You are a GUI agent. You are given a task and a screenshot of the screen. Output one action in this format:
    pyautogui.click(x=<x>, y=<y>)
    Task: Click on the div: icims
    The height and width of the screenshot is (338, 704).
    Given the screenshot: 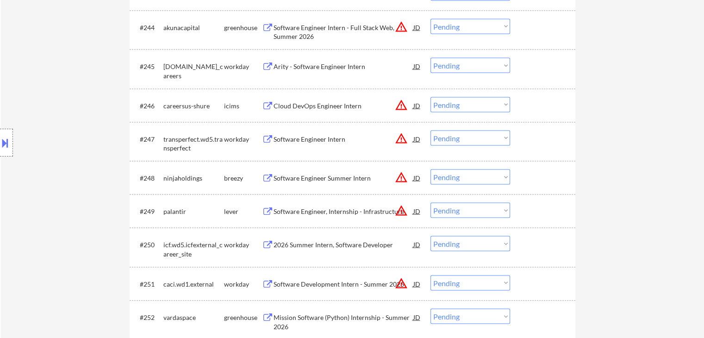 What is the action you would take?
    pyautogui.click(x=243, y=106)
    